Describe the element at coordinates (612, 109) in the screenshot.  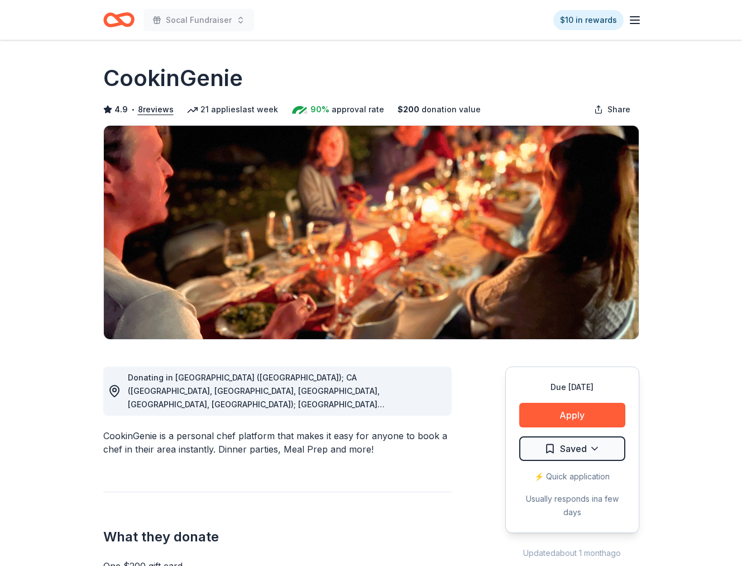
I see `button: Share` at that location.